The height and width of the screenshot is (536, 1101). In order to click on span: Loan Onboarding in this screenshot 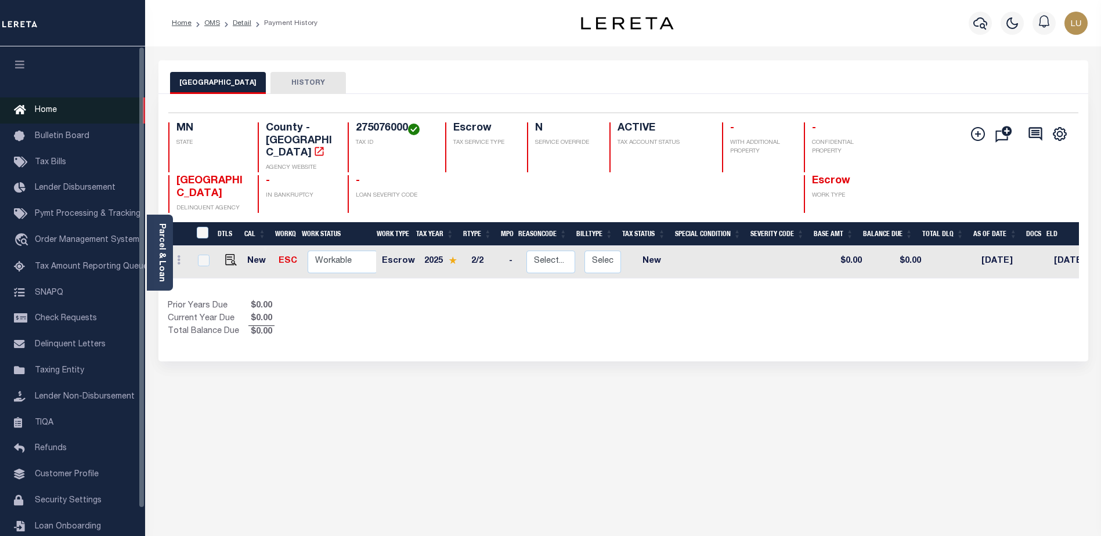, I will do `click(68, 527)`.